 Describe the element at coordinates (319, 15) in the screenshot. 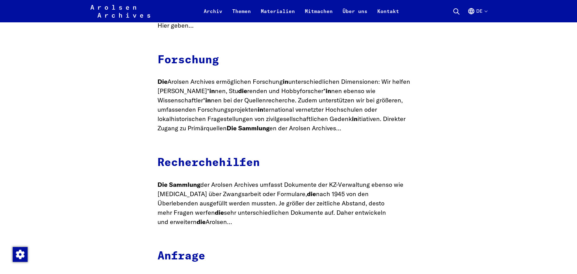

I see `a: Mitmachen` at that location.